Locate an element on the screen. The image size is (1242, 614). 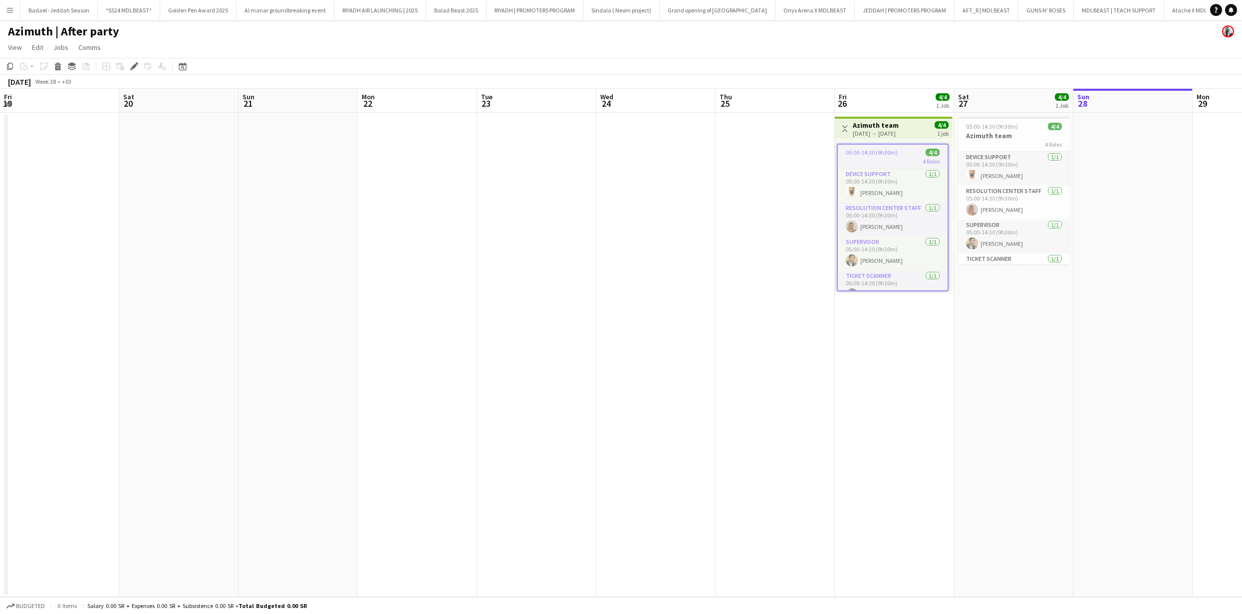
button: Golden Pen Award 2025 is located at coordinates (198, 10).